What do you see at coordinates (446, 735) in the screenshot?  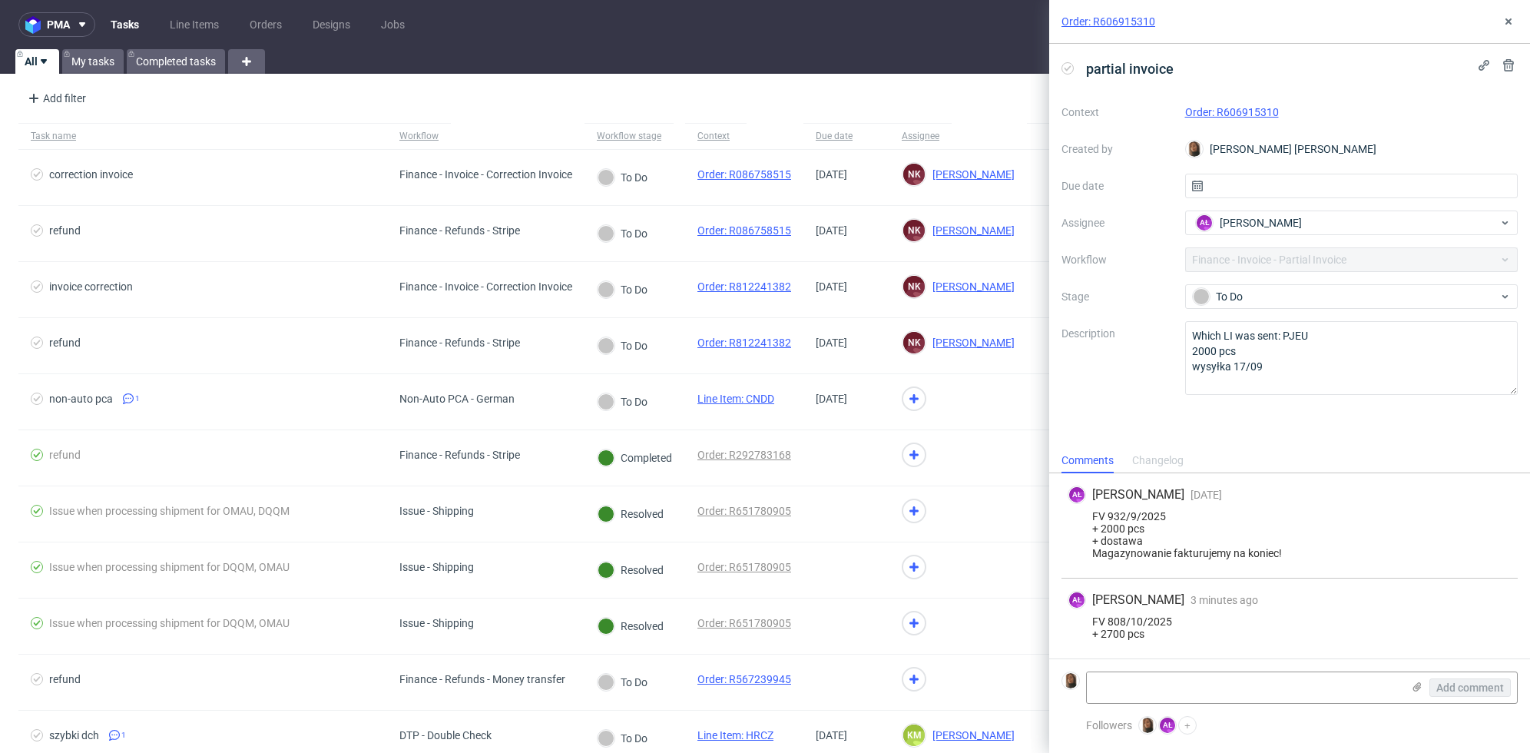 I see `div: DTP - Double Check` at bounding box center [446, 735].